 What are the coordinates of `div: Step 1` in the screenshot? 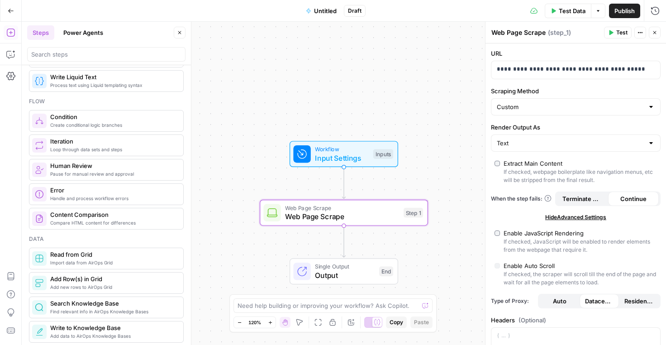 It's located at (413, 213).